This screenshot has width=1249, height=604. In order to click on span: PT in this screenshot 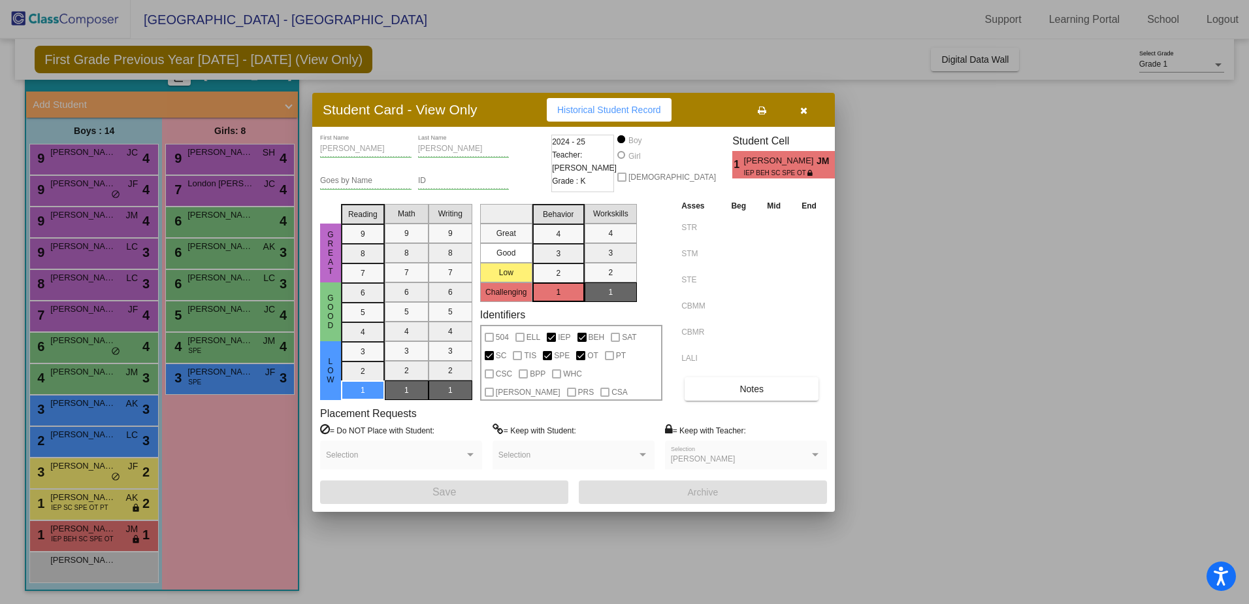, I will do `click(621, 355)`.